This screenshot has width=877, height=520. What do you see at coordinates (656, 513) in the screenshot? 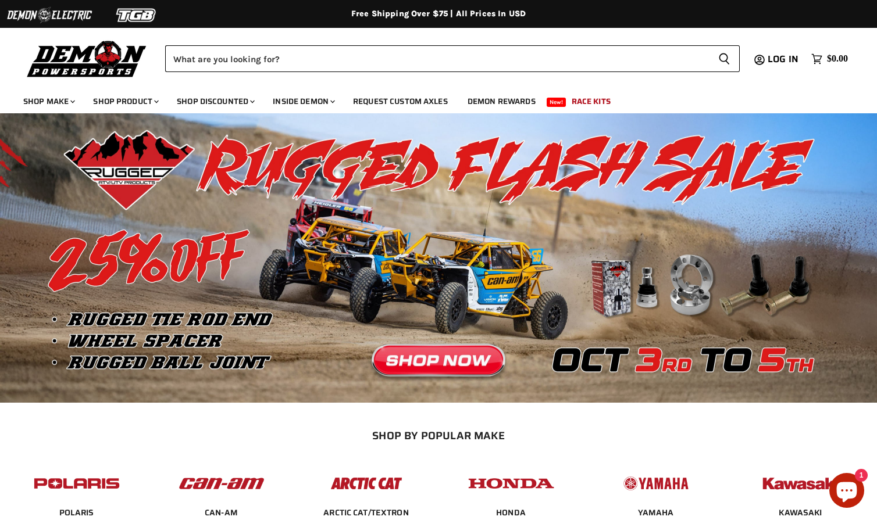
I see `a: YAMAHA` at bounding box center [656, 513].